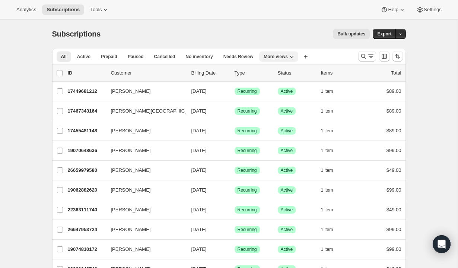 The image size is (458, 268). What do you see at coordinates (253, 73) in the screenshot?
I see `div: Type` at bounding box center [253, 73].